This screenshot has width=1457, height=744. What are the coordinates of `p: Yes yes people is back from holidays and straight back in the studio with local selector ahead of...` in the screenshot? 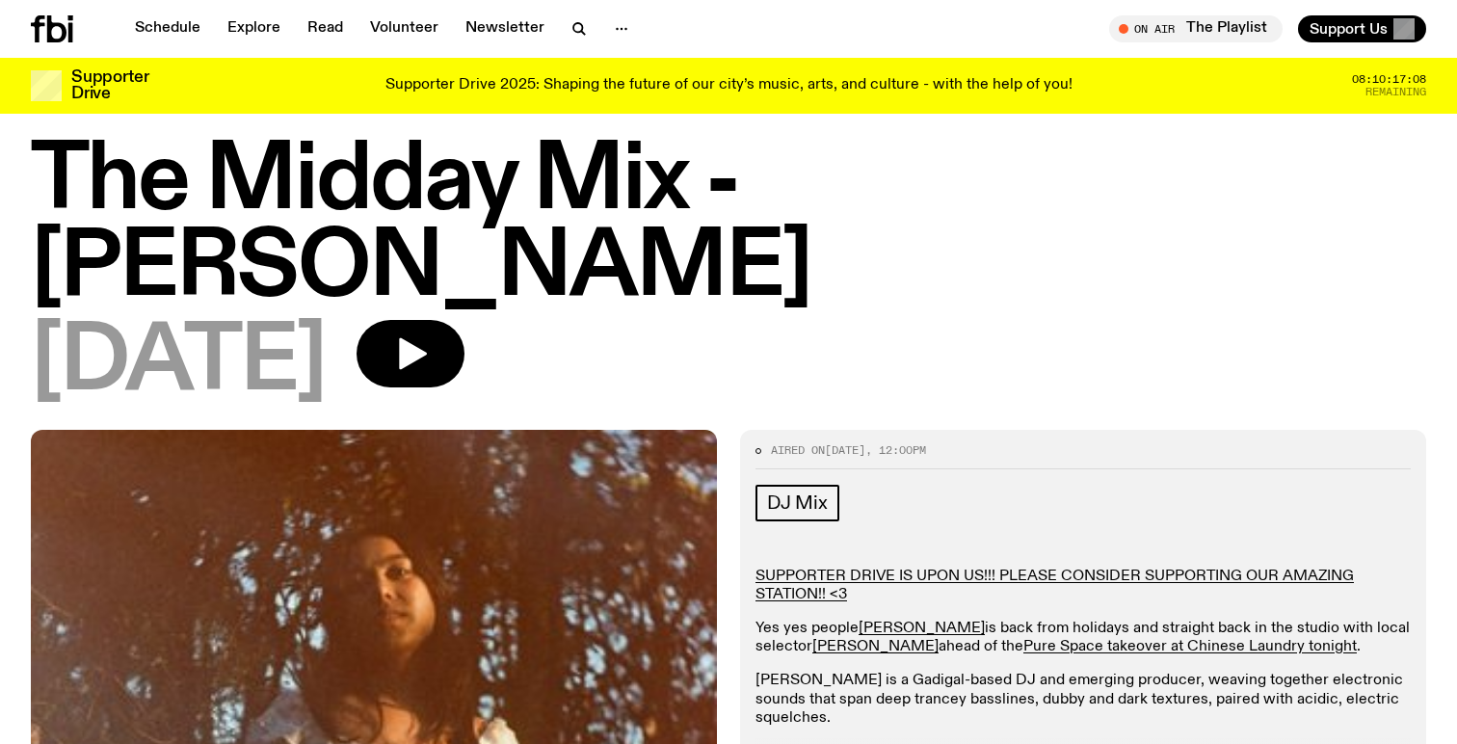 It's located at (1083, 638).